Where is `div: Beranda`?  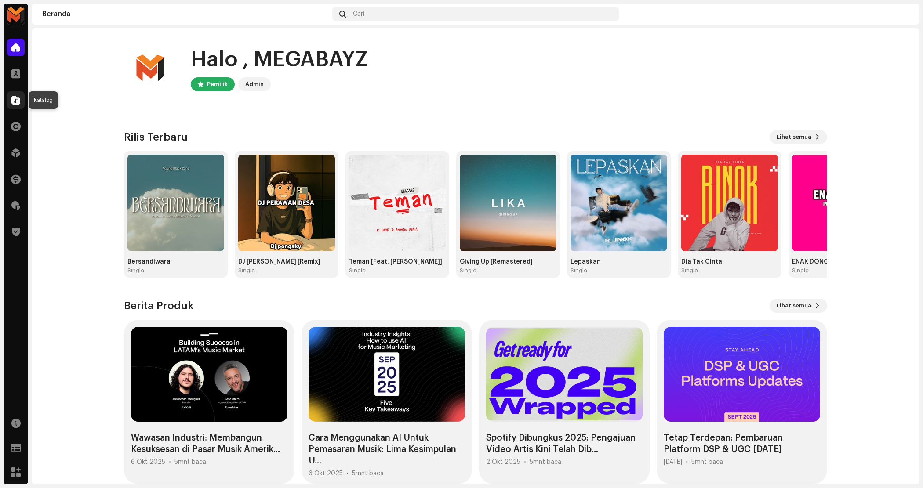 div: Beranda is located at coordinates (185, 14).